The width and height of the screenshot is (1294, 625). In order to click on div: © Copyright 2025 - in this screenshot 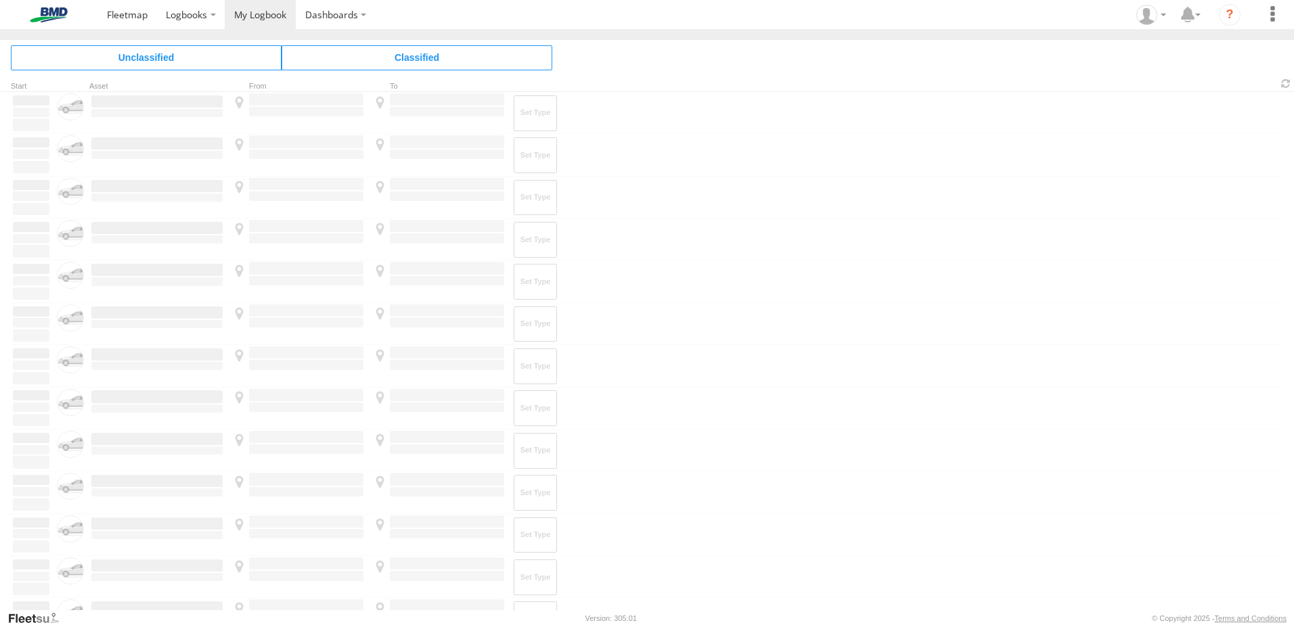, I will do `click(1219, 619)`.